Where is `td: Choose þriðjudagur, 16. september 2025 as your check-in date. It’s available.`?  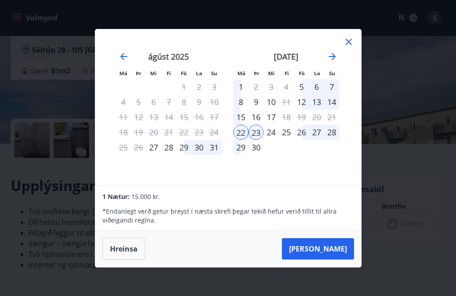
td: Choose þriðjudagur, 16. september 2025 as your check-in date. It’s available. is located at coordinates (256, 117).